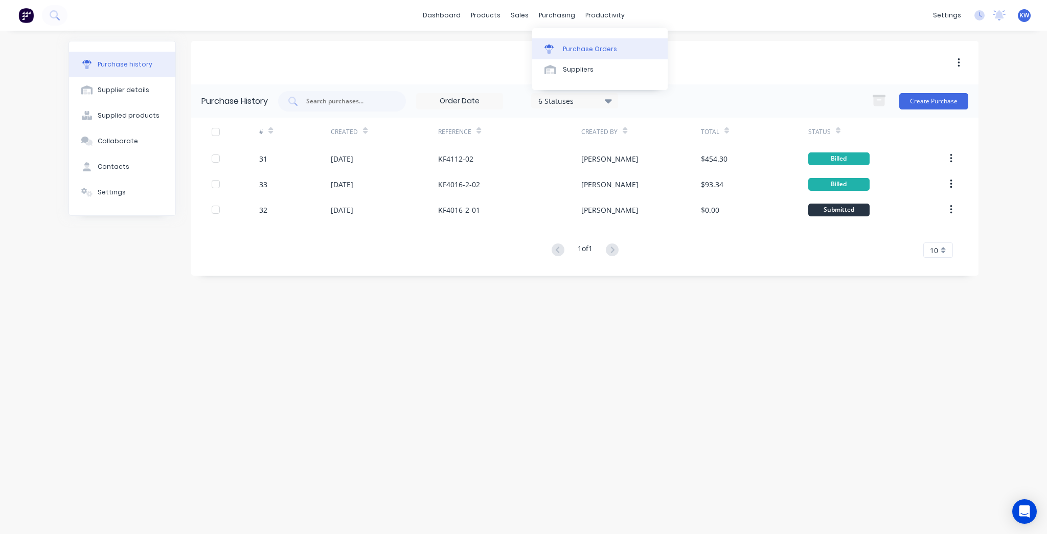 The image size is (1047, 534). What do you see at coordinates (459, 184) in the screenshot?
I see `div: KF4016-2-02` at bounding box center [459, 184].